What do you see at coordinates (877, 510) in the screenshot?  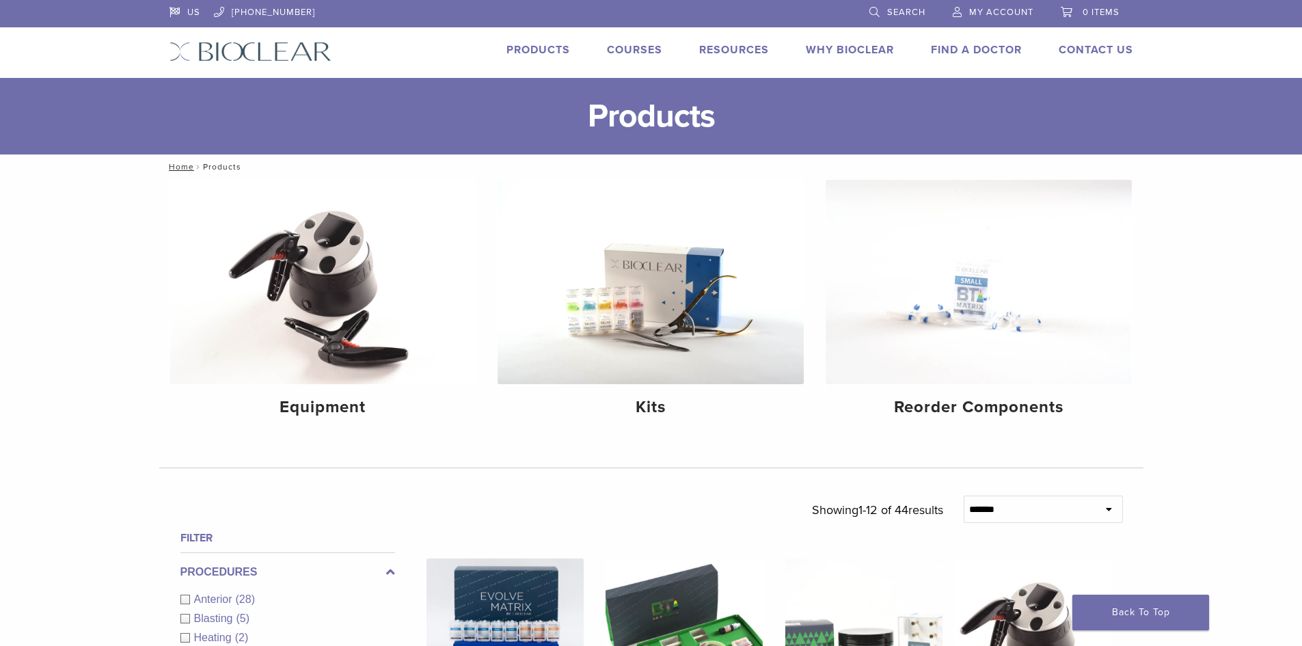 I see `p: Showing results` at bounding box center [877, 510].